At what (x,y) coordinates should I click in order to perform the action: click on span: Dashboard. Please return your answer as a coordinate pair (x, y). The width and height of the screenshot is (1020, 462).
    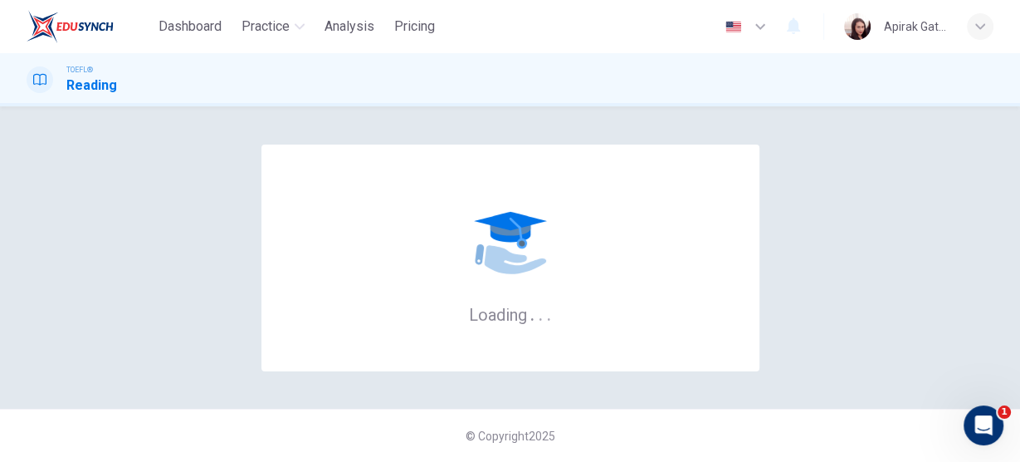
    Looking at the image, I should click on (190, 27).